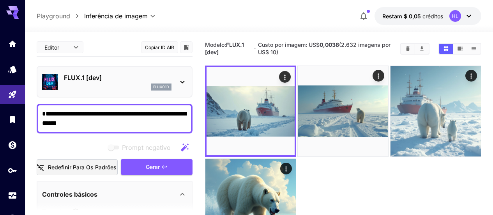  I want to click on div: Mostrar imagens em visualização em gradeMostrar imagens na visualização de vídeoMostrar imagens n..., so click(460, 49).